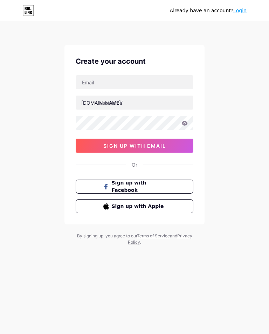 The image size is (269, 334). What do you see at coordinates (208, 11) in the screenshot?
I see `div: Already have an account?` at bounding box center [208, 11].